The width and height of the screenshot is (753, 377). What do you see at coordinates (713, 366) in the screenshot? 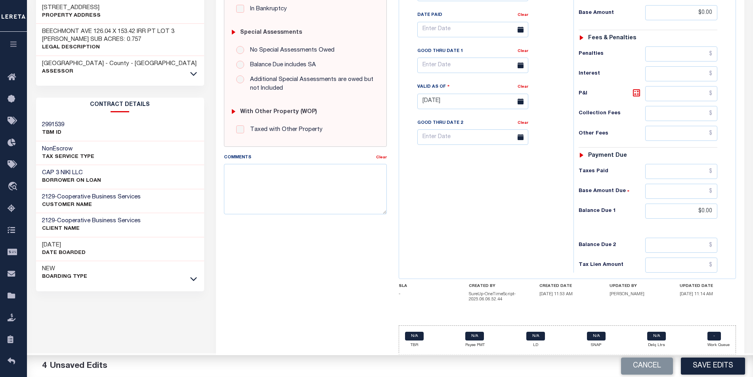
I see `button: Save Edits` at bounding box center [713, 366].